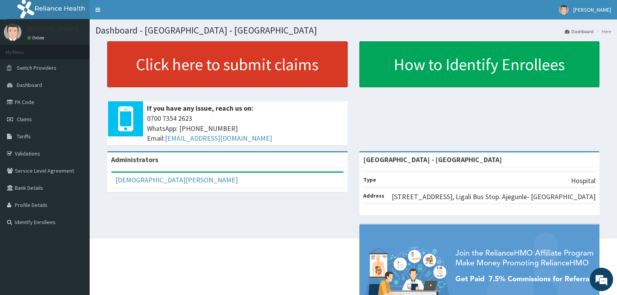 This screenshot has width=617, height=295. Describe the element at coordinates (76, 226) in the screenshot. I see `textarea: Type your message and hit 'Enter'` at that location.